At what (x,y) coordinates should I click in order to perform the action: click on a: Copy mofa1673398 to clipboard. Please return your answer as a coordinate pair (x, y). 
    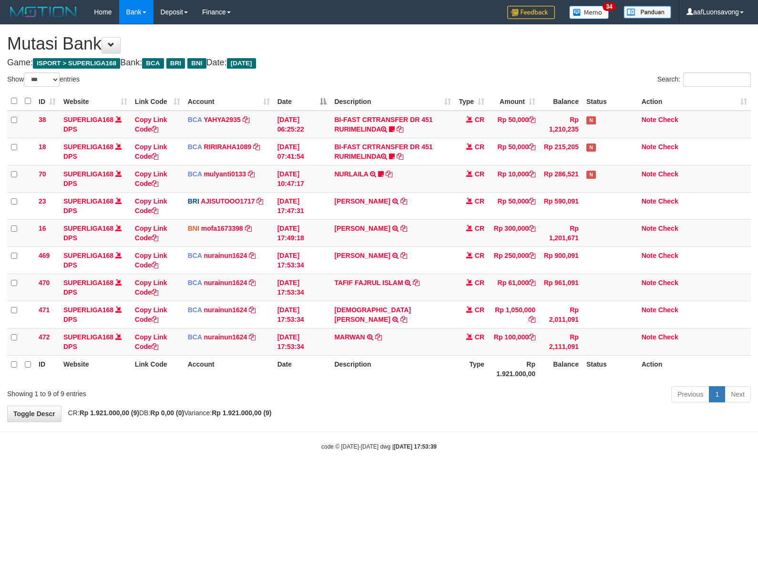
    Looking at the image, I should click on (248, 228).